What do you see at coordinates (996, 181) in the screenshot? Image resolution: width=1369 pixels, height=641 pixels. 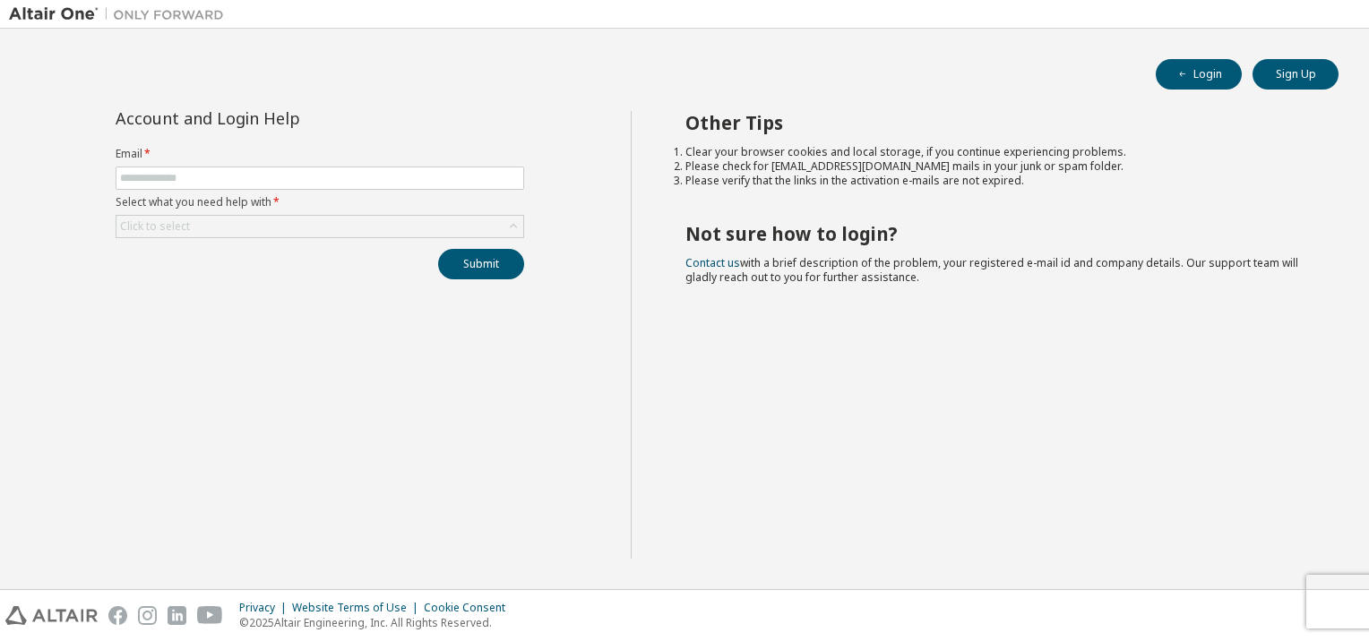 I see `li: Please verify that the links in the activation e-mails are not expired.` at bounding box center [996, 181].